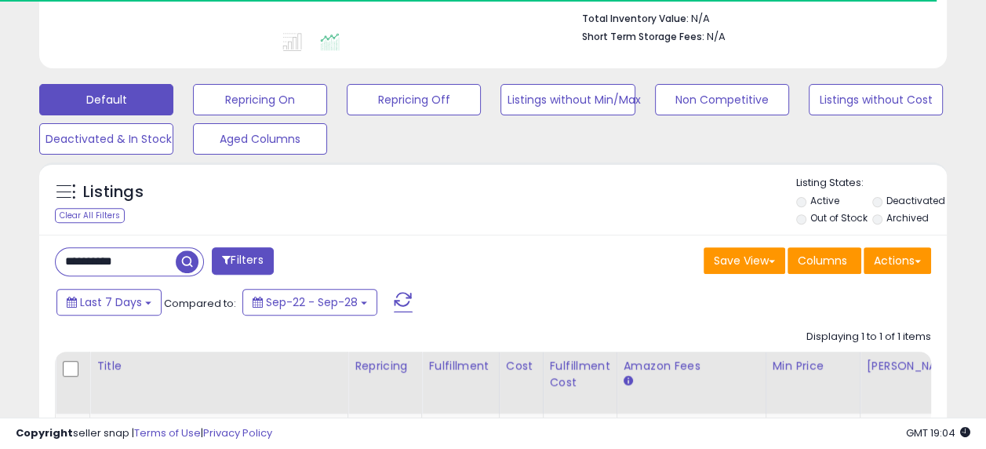 The height and width of the screenshot is (449, 986). I want to click on button: Sep-22 - Sep-28, so click(310, 302).